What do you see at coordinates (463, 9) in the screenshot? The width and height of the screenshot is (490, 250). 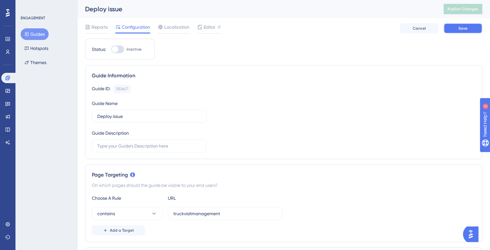 I see `span: Publish Changes` at bounding box center [463, 9].